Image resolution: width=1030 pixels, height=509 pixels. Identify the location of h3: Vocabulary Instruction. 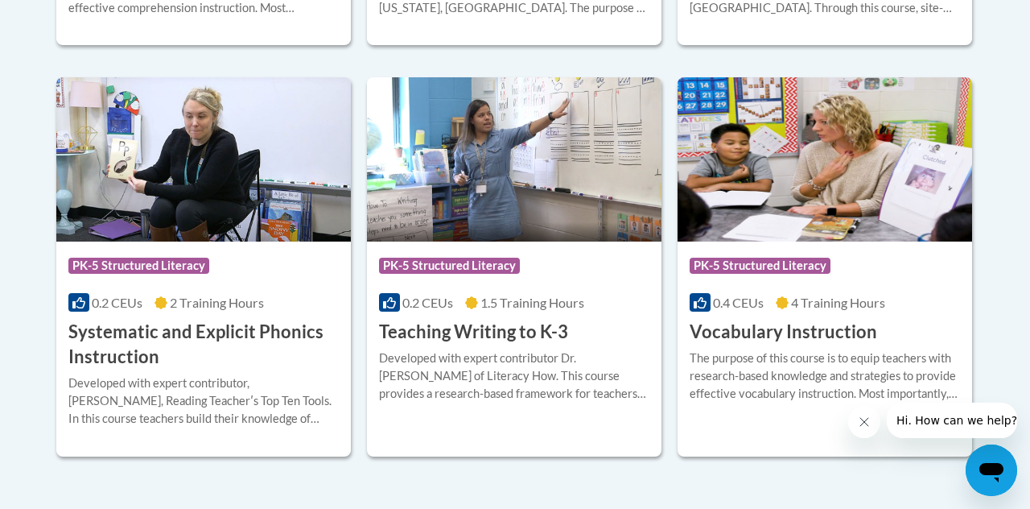
(783, 332).